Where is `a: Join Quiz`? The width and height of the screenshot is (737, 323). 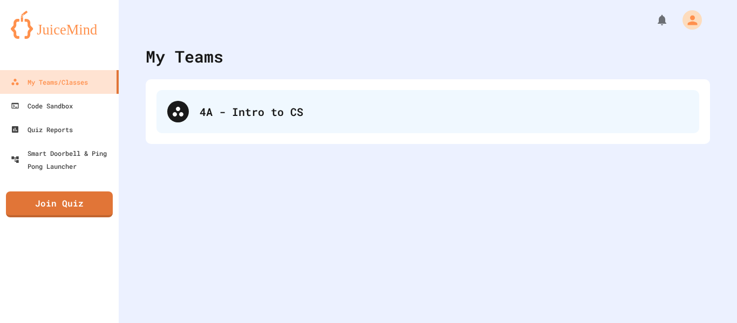
a: Join Quiz is located at coordinates (59, 205).